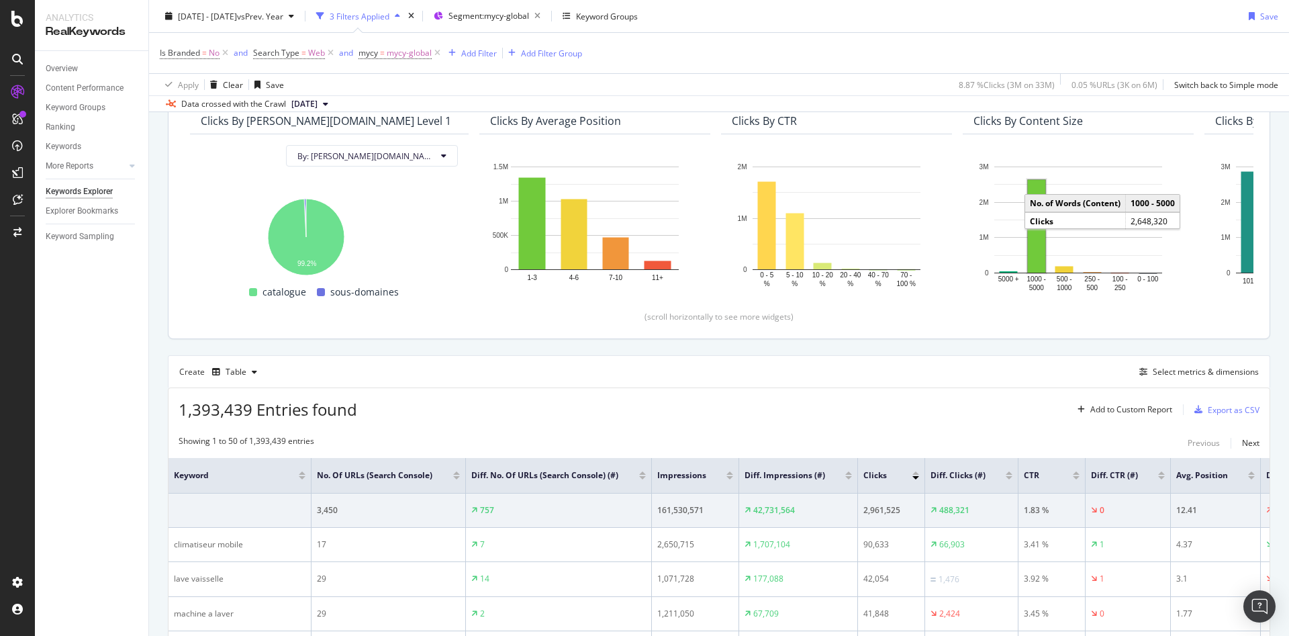 The width and height of the screenshot is (1289, 636). What do you see at coordinates (764, 121) in the screenshot?
I see `div: Clicks By CTR` at bounding box center [764, 121].